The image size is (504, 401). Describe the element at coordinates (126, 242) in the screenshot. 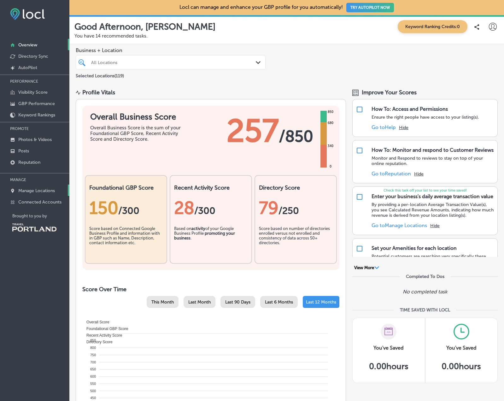

I see `div: Score based on Connected Google Business Profile and information with in GBP such as Name, Descri...` at that location.